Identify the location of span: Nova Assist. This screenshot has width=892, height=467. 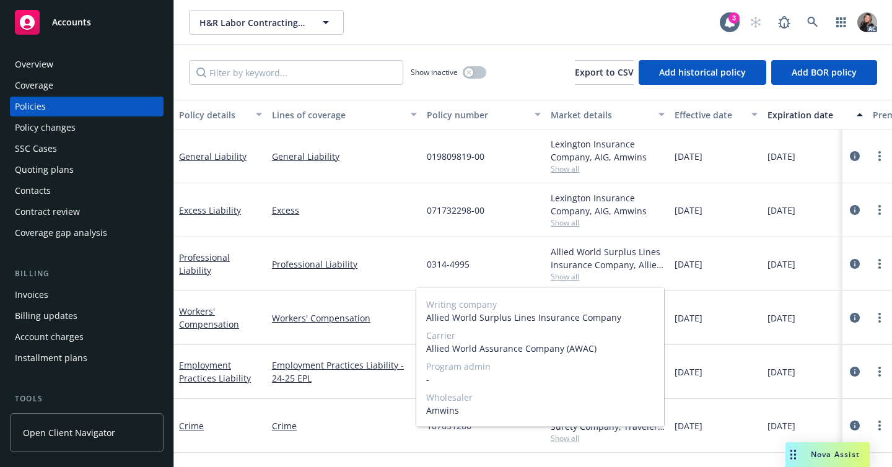
(835, 454).